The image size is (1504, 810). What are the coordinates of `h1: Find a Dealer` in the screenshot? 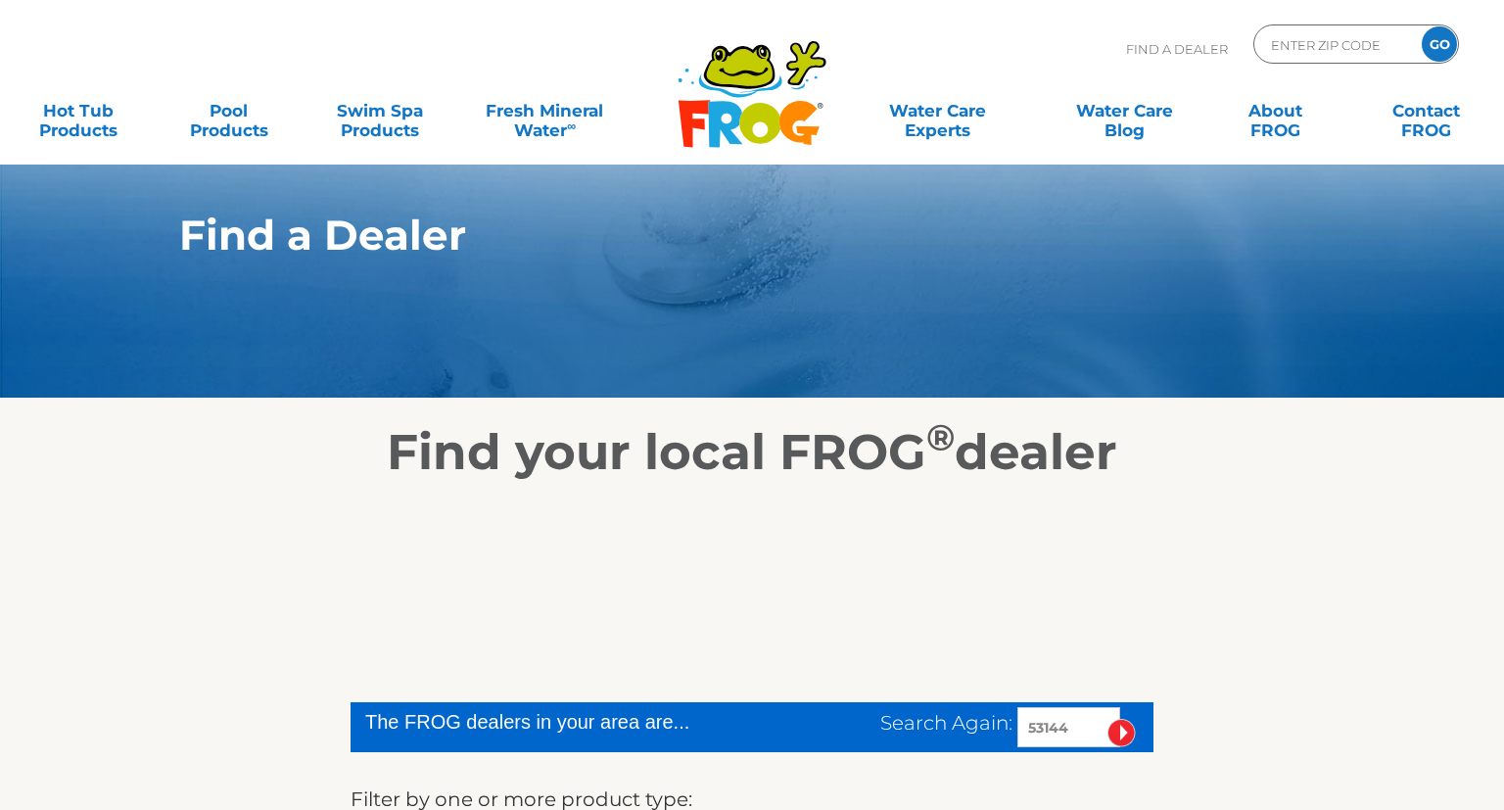 It's located at (706, 235).